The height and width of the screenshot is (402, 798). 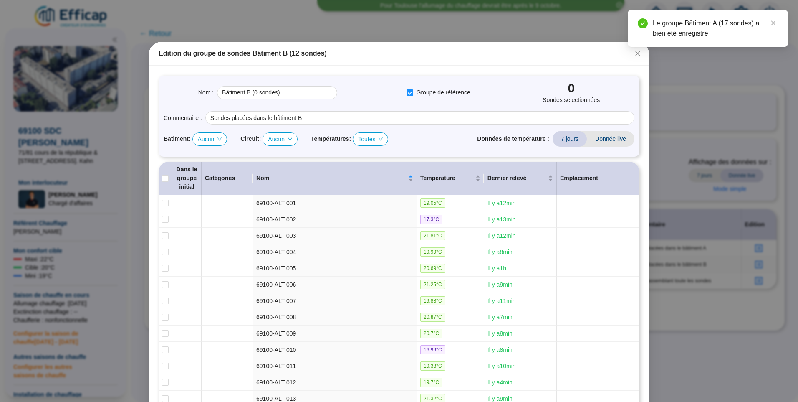 I want to click on td: 69100-ALT 011, so click(x=335, y=366).